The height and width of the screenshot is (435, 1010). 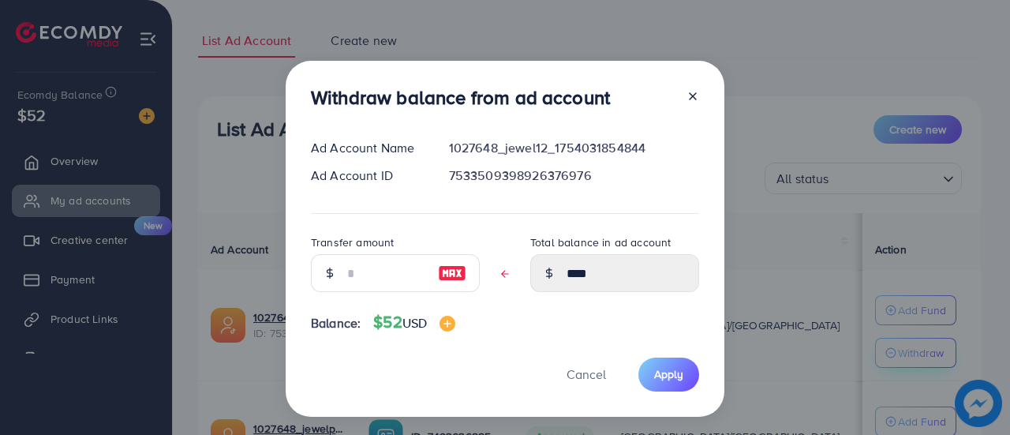 What do you see at coordinates (460, 97) in the screenshot?
I see `h3: Withdraw balance from ad account` at bounding box center [460, 97].